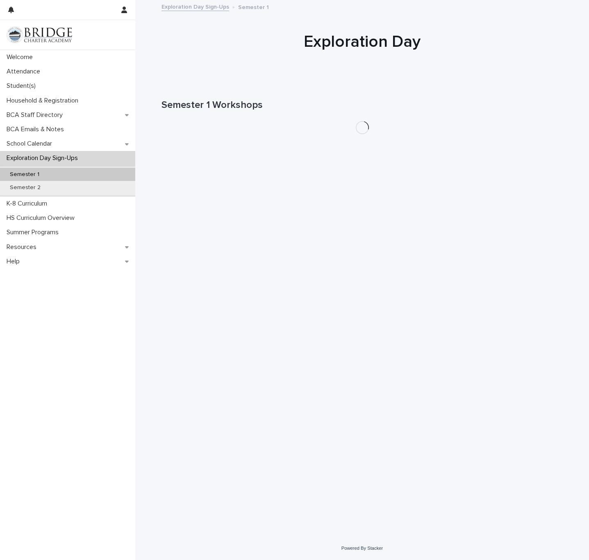  I want to click on p: BCA Emails & Notes, so click(37, 129).